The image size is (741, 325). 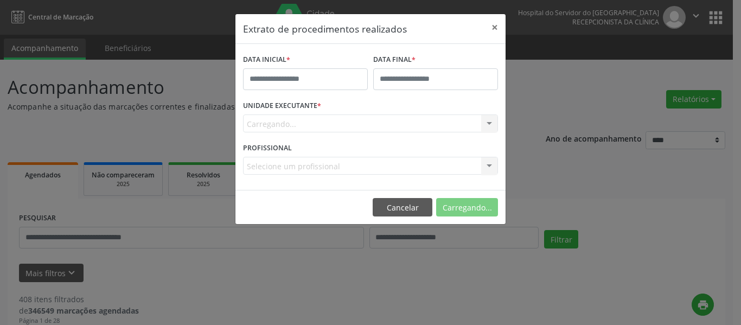 I want to click on label: DATA FINAL, so click(x=394, y=60).